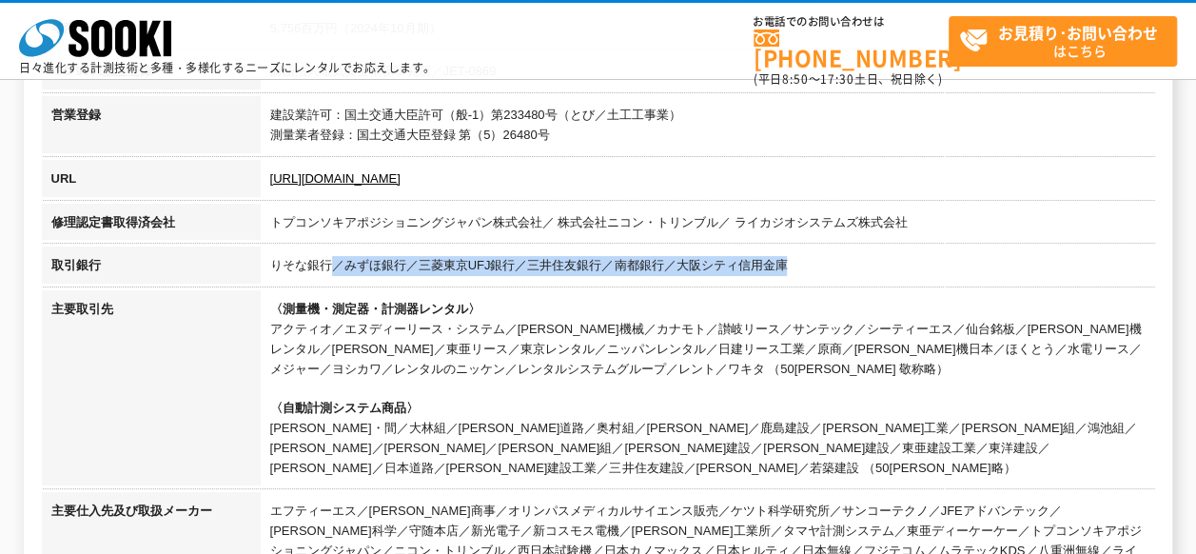  What do you see at coordinates (1068, 41) in the screenshot?
I see `span: はこちら` at bounding box center [1068, 41].